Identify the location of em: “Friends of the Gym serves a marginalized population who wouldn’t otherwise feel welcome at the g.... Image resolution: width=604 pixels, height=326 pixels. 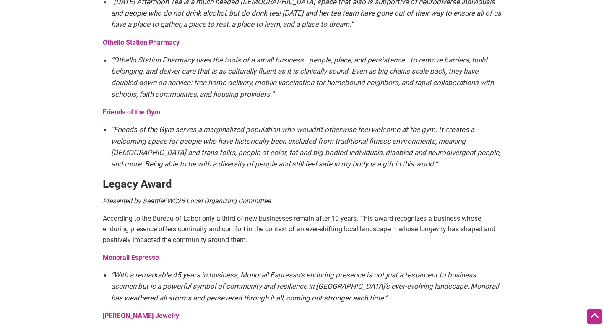
(306, 147).